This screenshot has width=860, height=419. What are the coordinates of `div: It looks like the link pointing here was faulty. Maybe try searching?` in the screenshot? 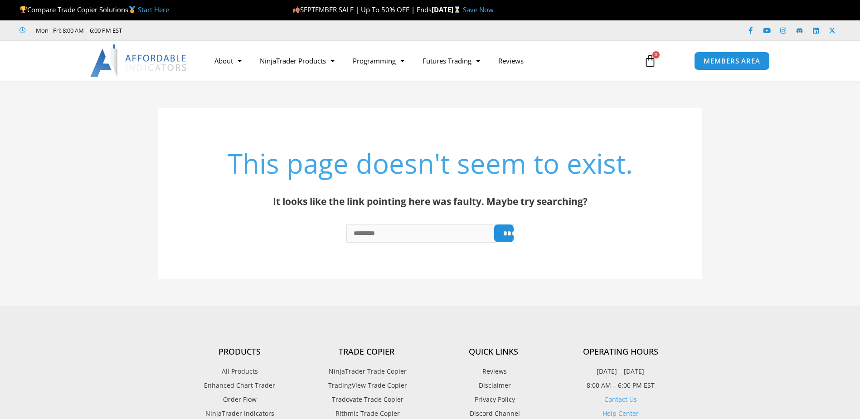 It's located at (430, 201).